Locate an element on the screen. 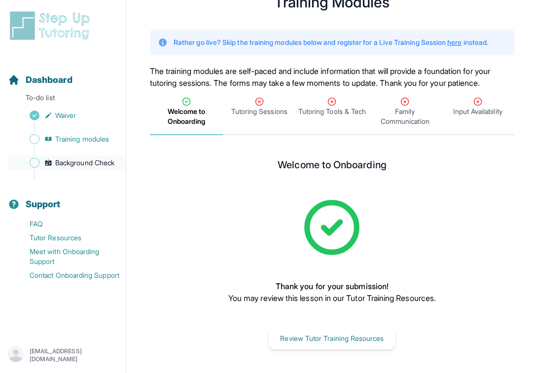 The height and width of the screenshot is (373, 538). span: Input Availability is located at coordinates (477, 111).